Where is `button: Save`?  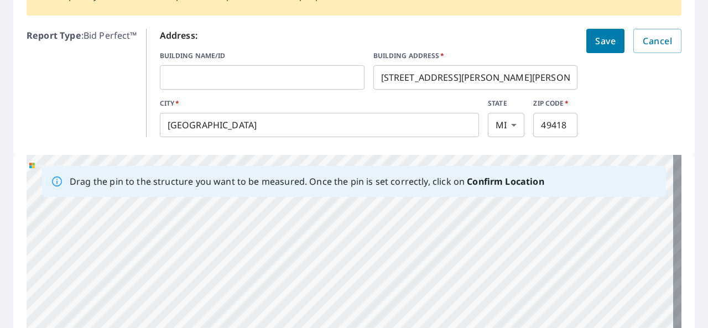
button: Save is located at coordinates (605, 41).